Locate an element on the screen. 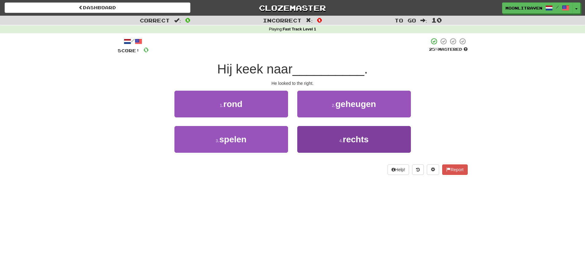  span: Score: is located at coordinates (129, 50).